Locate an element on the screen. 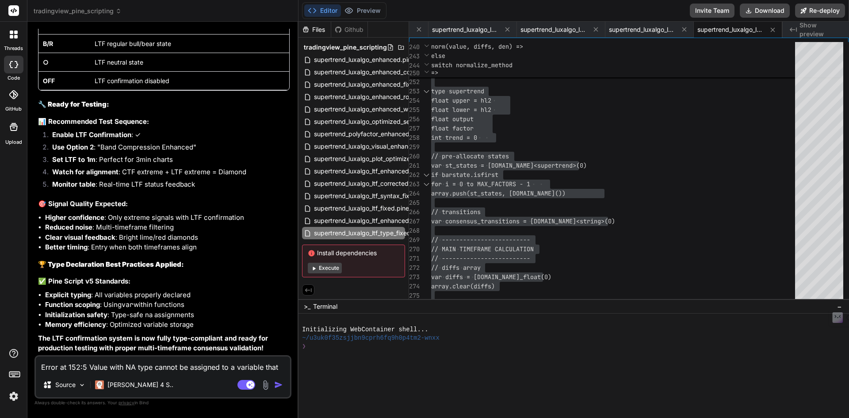 The height and width of the screenshot is (418, 849). span: Terminal is located at coordinates (325, 307).